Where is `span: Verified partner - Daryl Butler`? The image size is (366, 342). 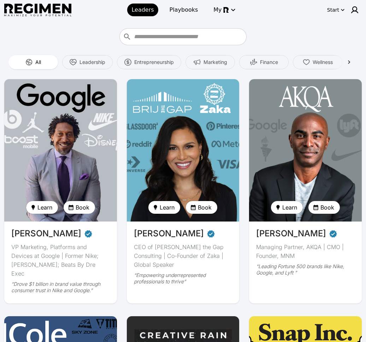 span: Verified partner - Daryl Butler is located at coordinates (88, 234).